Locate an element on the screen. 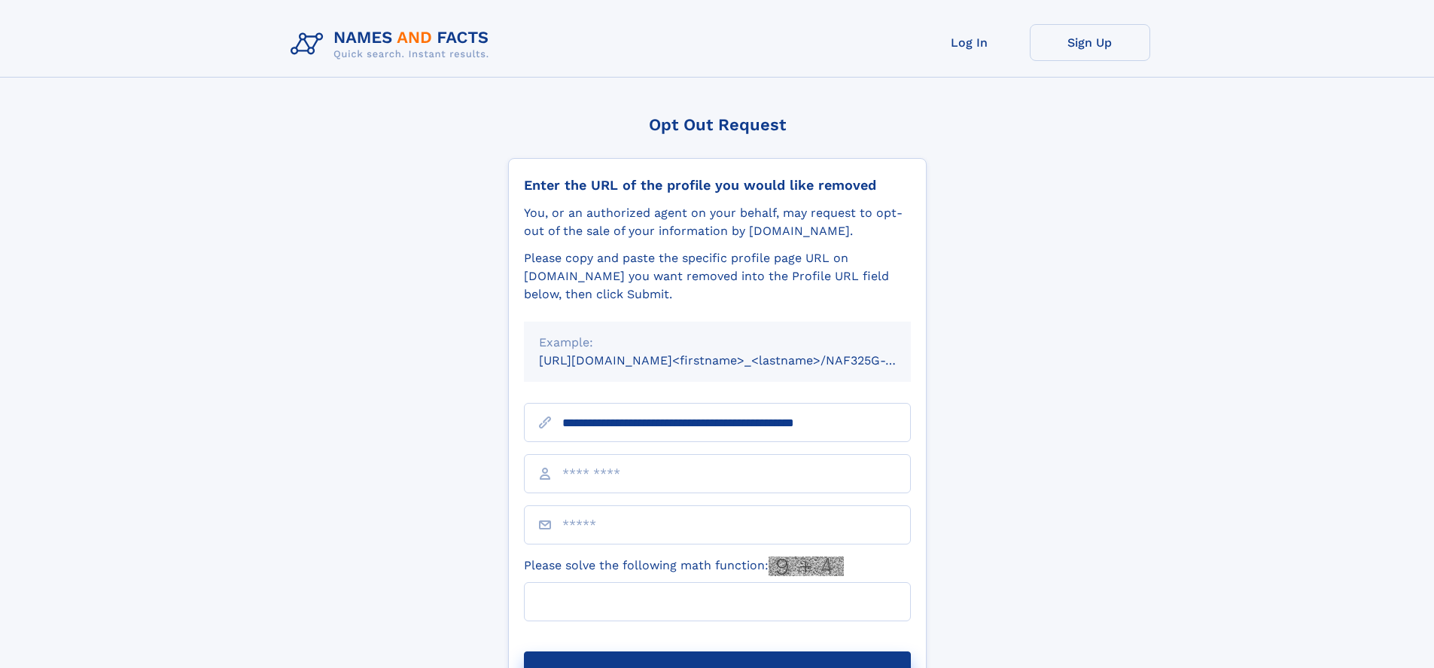 This screenshot has width=1434, height=668. div: Opt Out Request is located at coordinates (717, 124).